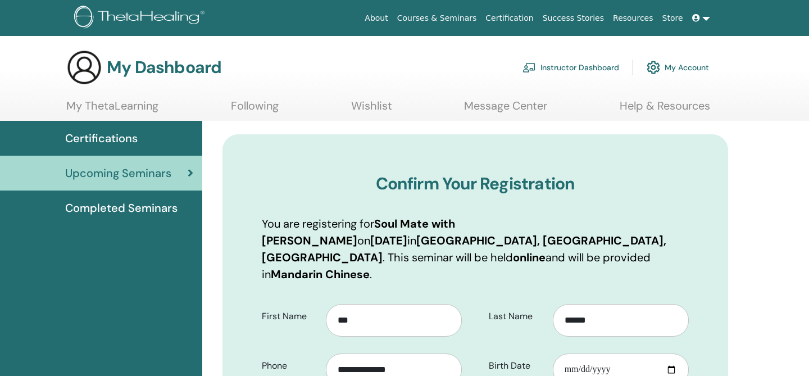 Image resolution: width=809 pixels, height=376 pixels. Describe the element at coordinates (571, 67) in the screenshot. I see `a: Instructor Dashboard` at that location.